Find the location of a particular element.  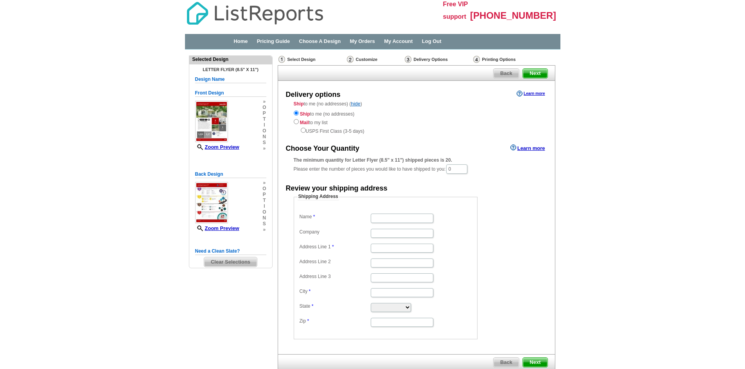

div: to me (no addresses) to my list is located at coordinates (416, 122).